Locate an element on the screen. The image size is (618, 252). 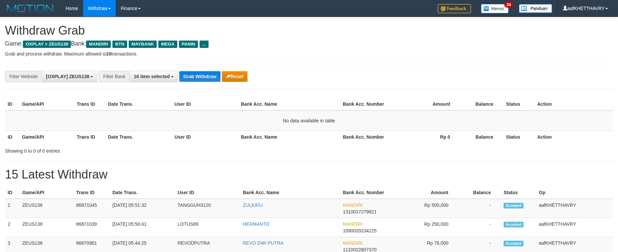
td: 86871039 is located at coordinates (92, 228).